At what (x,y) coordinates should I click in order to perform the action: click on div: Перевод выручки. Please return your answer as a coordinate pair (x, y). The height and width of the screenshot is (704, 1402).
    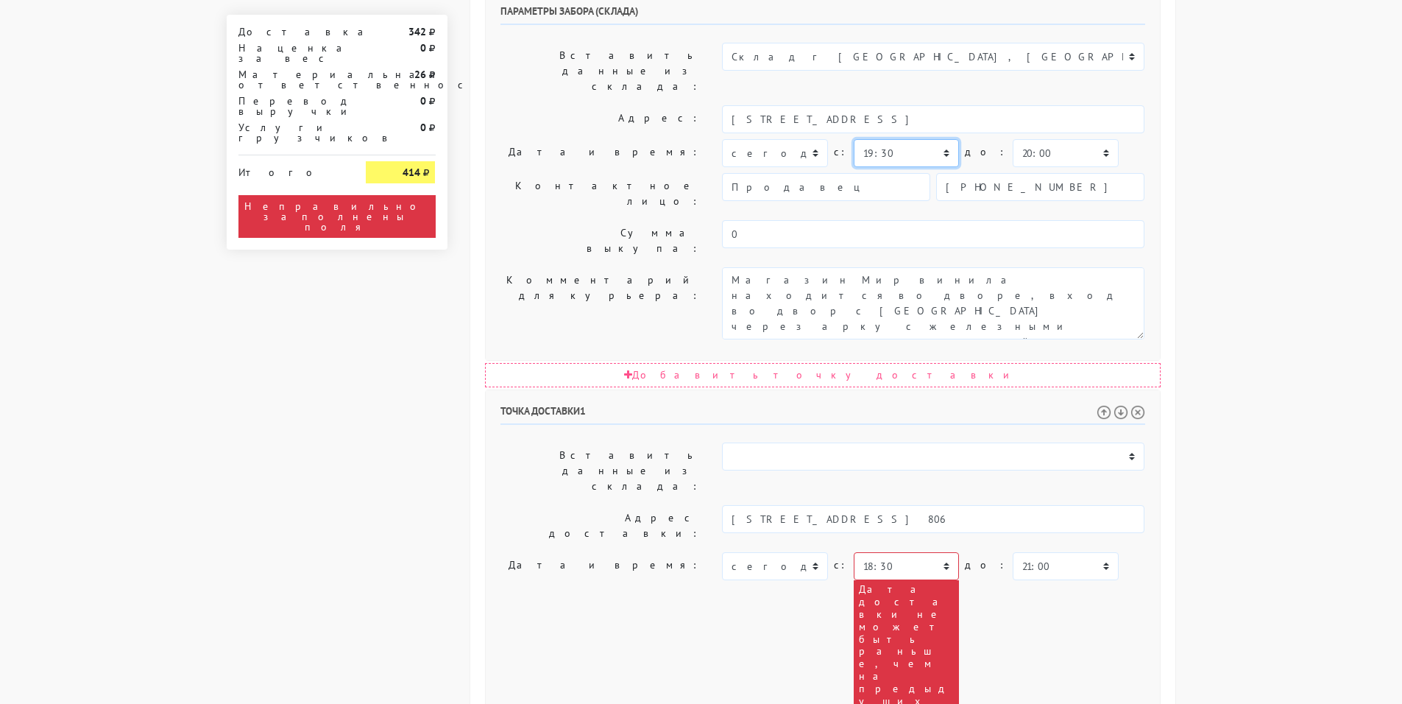
    Looking at the image, I should click on (292, 106).